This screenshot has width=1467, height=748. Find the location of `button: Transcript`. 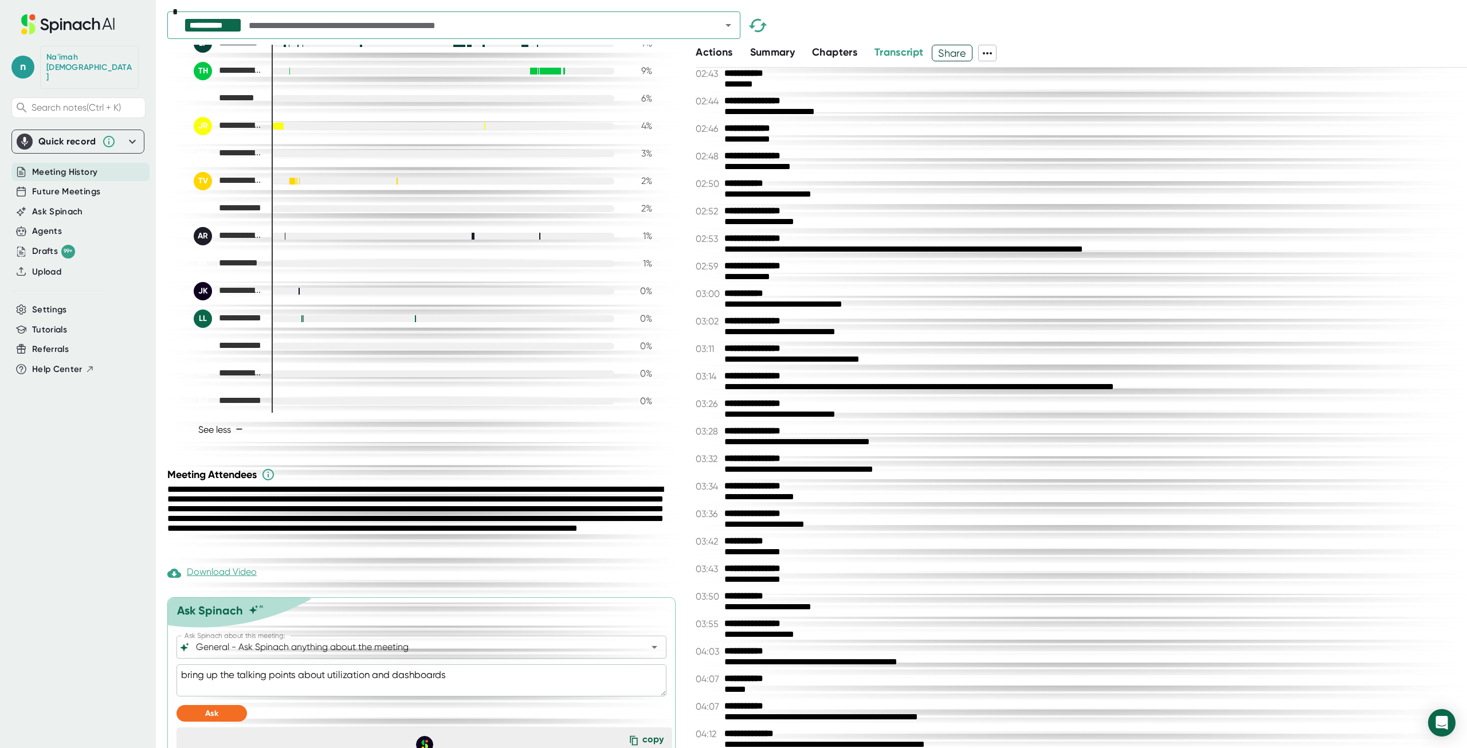

button: Transcript is located at coordinates (899, 52).